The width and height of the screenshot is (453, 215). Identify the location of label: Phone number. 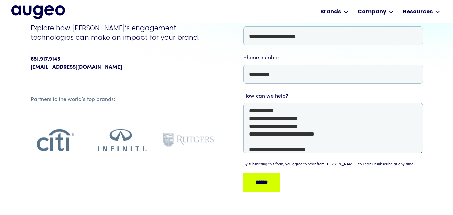
(333, 58).